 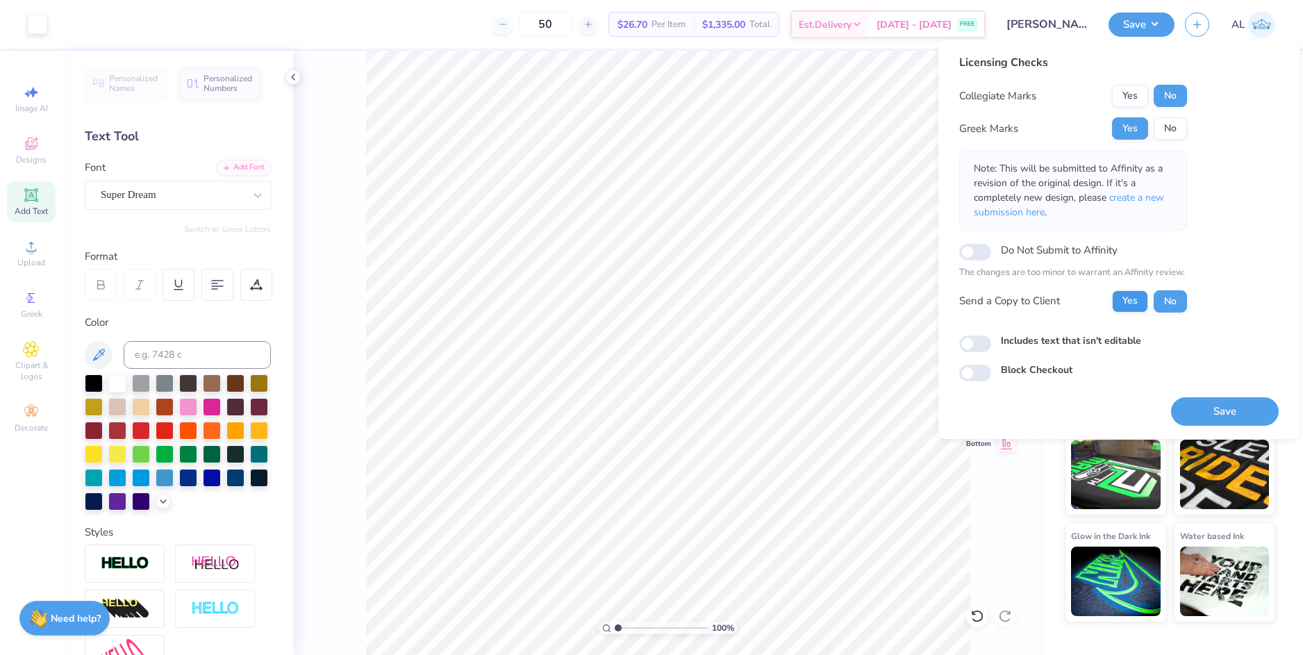 I want to click on p: The changes are too minor to warrant an Affinity review., so click(x=1073, y=273).